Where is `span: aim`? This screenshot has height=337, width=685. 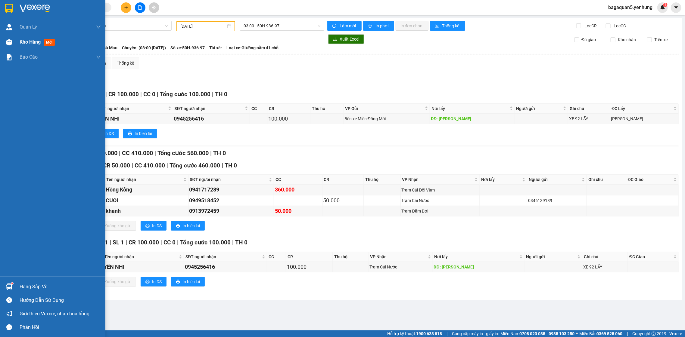 span: aim is located at coordinates (154, 8).